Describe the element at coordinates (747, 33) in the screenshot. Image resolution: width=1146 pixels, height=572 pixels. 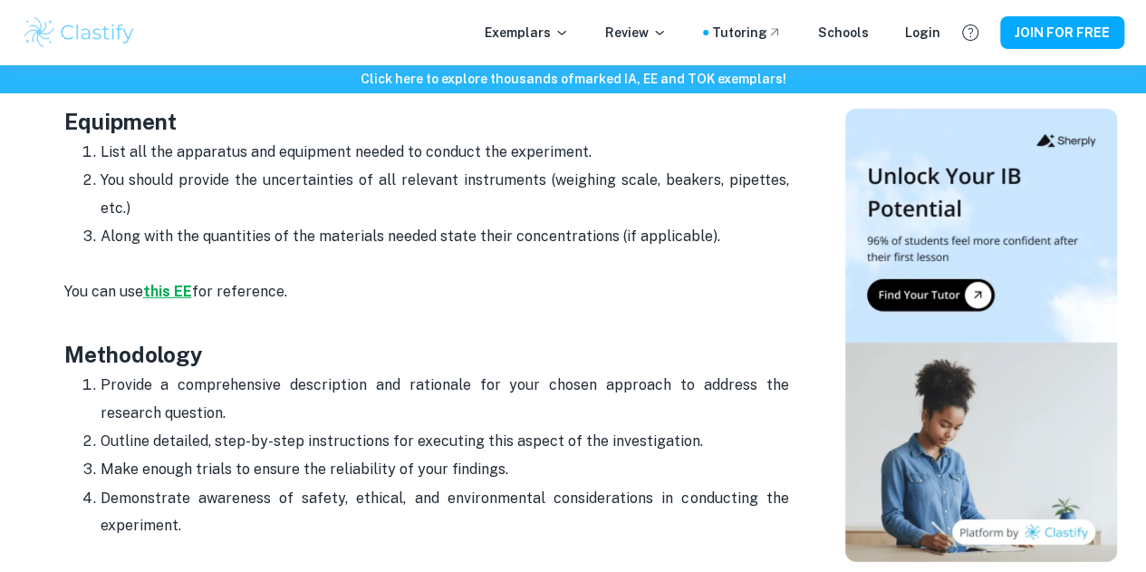
I see `a: Tutoring` at that location.